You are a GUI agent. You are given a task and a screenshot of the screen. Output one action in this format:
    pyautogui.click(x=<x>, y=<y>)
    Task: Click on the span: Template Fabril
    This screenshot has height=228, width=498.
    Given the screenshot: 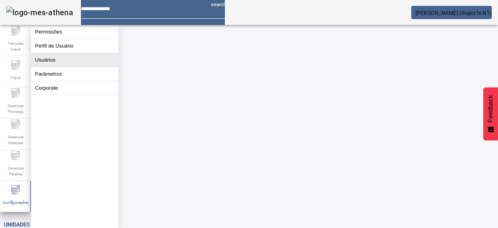 What is the action you would take?
    pyautogui.click(x=16, y=46)
    